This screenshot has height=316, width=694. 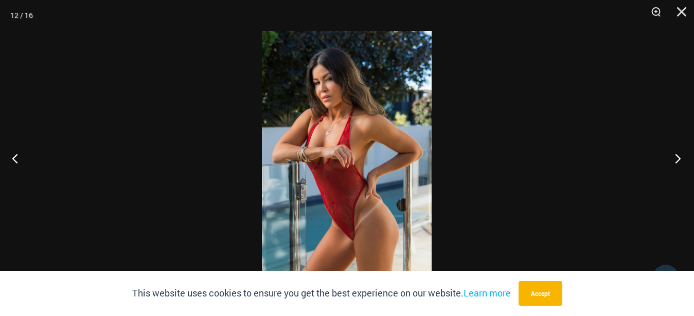 What do you see at coordinates (540, 294) in the screenshot?
I see `button: Accept` at bounding box center [540, 294].